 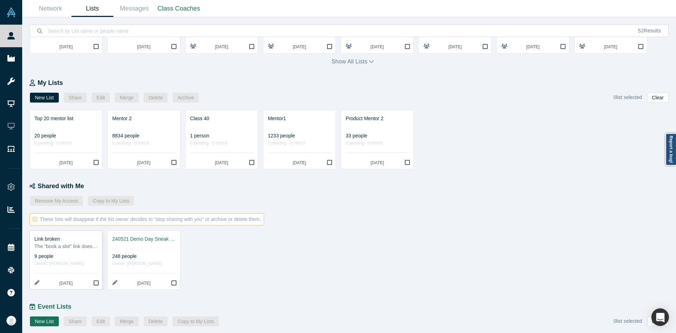 I want to click on div: 8834 people, so click(x=144, y=136).